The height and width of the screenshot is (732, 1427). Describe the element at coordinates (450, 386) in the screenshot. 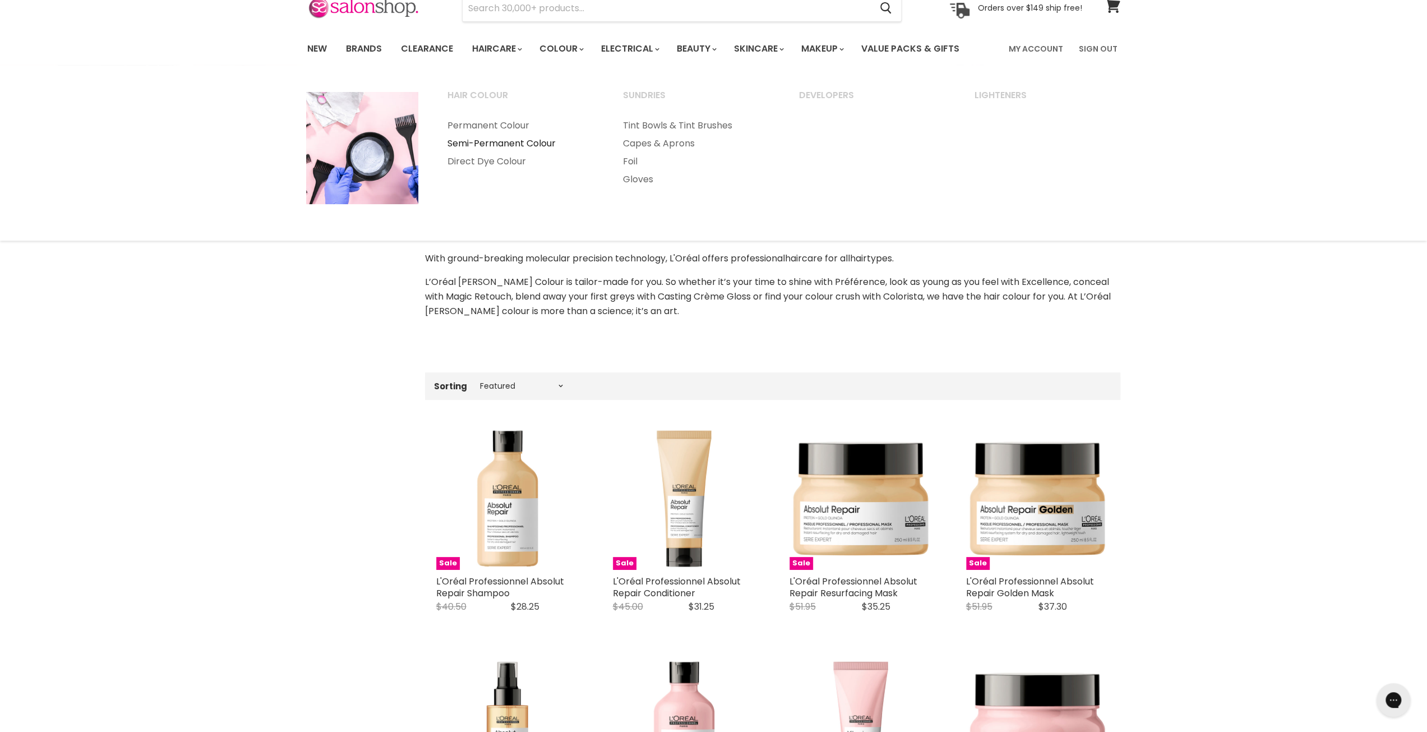

I see `label: Sorting` at that location.